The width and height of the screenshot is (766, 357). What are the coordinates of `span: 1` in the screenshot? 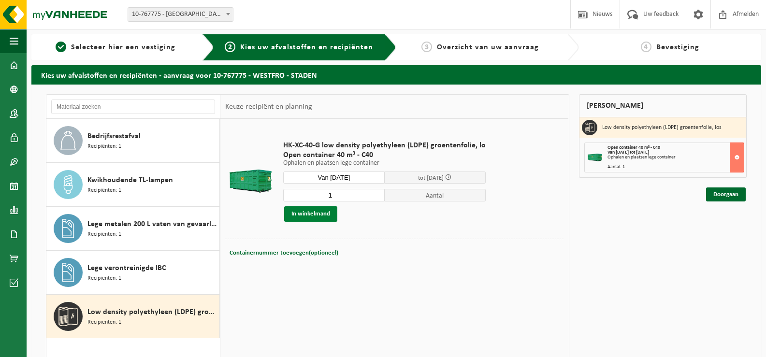 It's located at (61, 47).